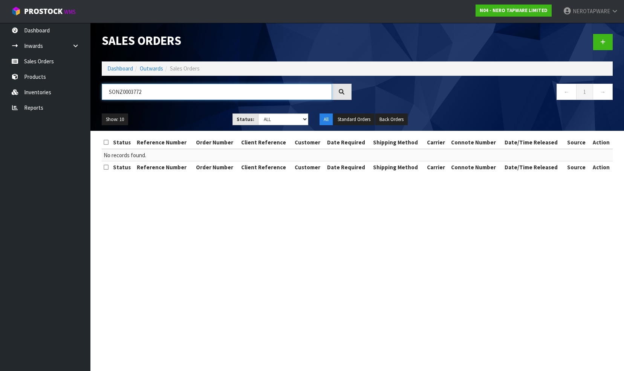 The image size is (624, 371). Describe the element at coordinates (115, 119) in the screenshot. I see `button: Show: 10` at that location.